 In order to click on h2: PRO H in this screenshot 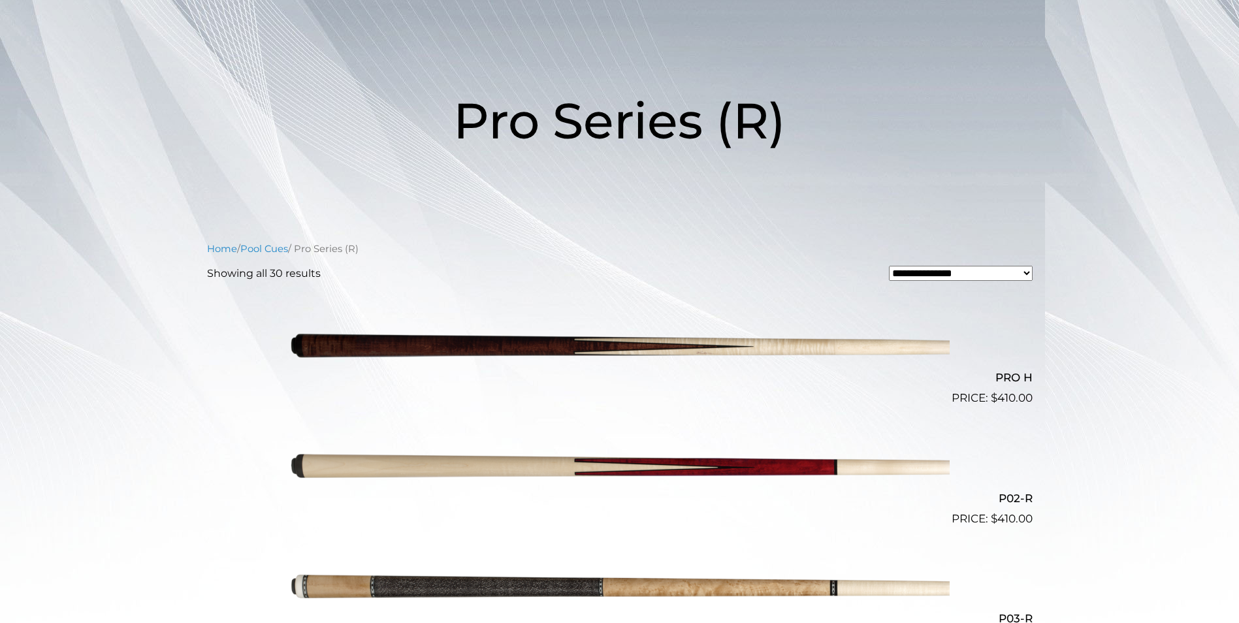, I will do `click(620, 377)`.